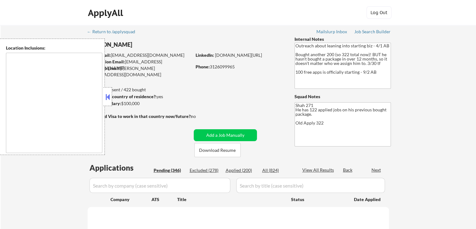  What do you see at coordinates (138, 96) in the screenshot?
I see `div: yes` at bounding box center [138, 96].